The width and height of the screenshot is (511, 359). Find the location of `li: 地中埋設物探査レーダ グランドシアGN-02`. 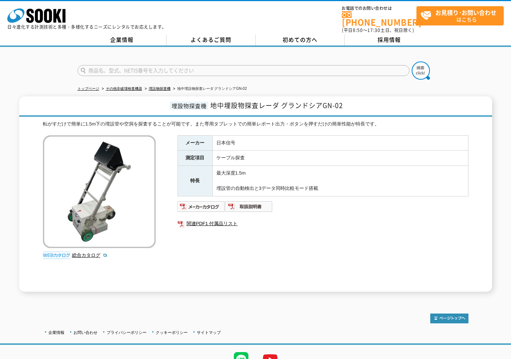

li: 地中埋設物探査レーダ グランドシアGN-02 is located at coordinates (209, 89).